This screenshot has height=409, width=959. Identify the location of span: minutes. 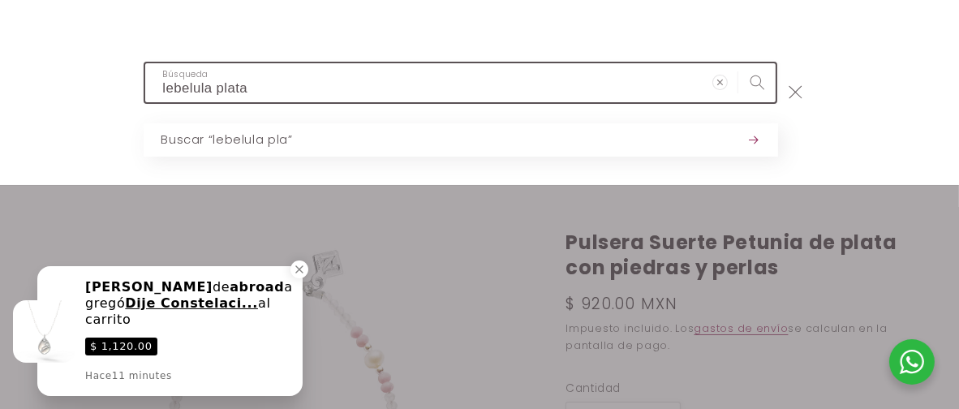
(150, 376).